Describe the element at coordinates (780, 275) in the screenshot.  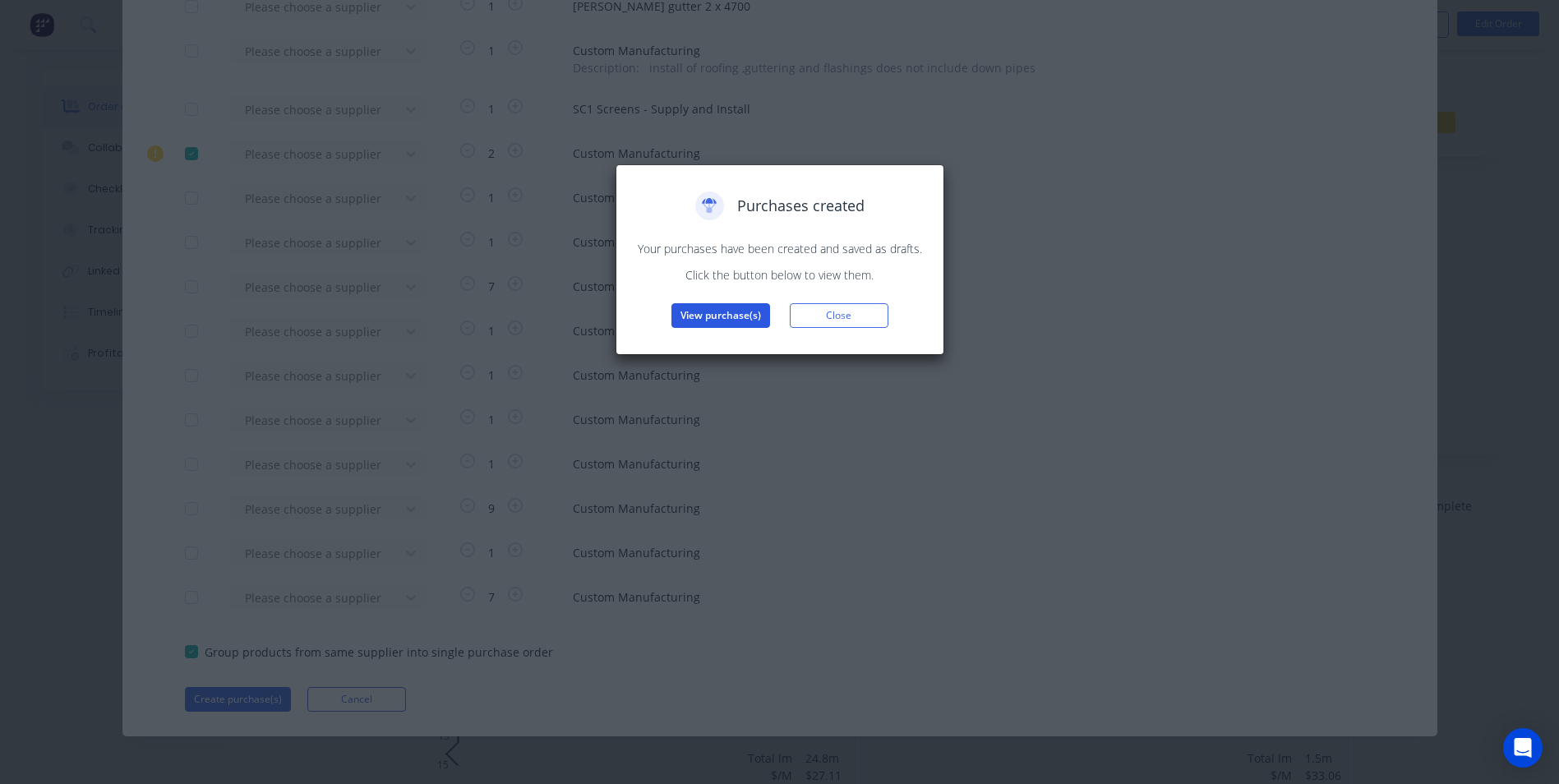
I see `p: Click the button below to view them.` at that location.